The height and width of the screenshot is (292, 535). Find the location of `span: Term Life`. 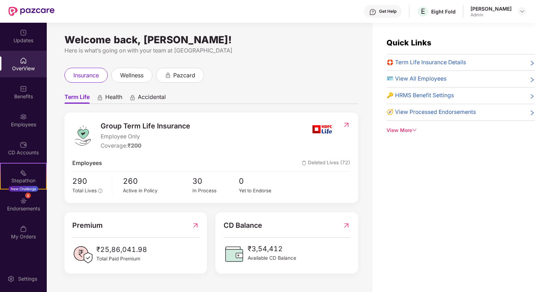

span: Term Life is located at coordinates (77, 98).